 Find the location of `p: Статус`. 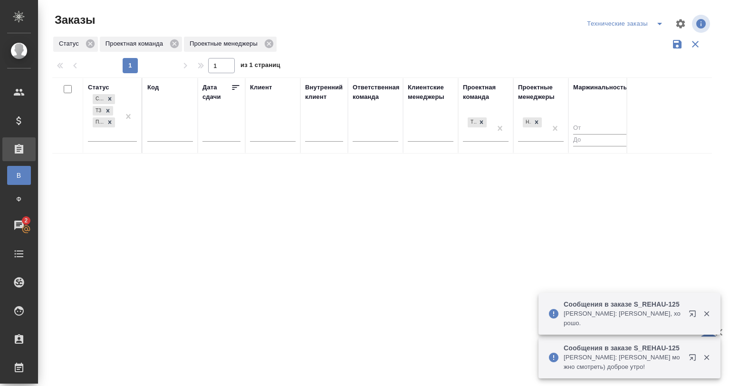

p: Статус is located at coordinates (70, 44).